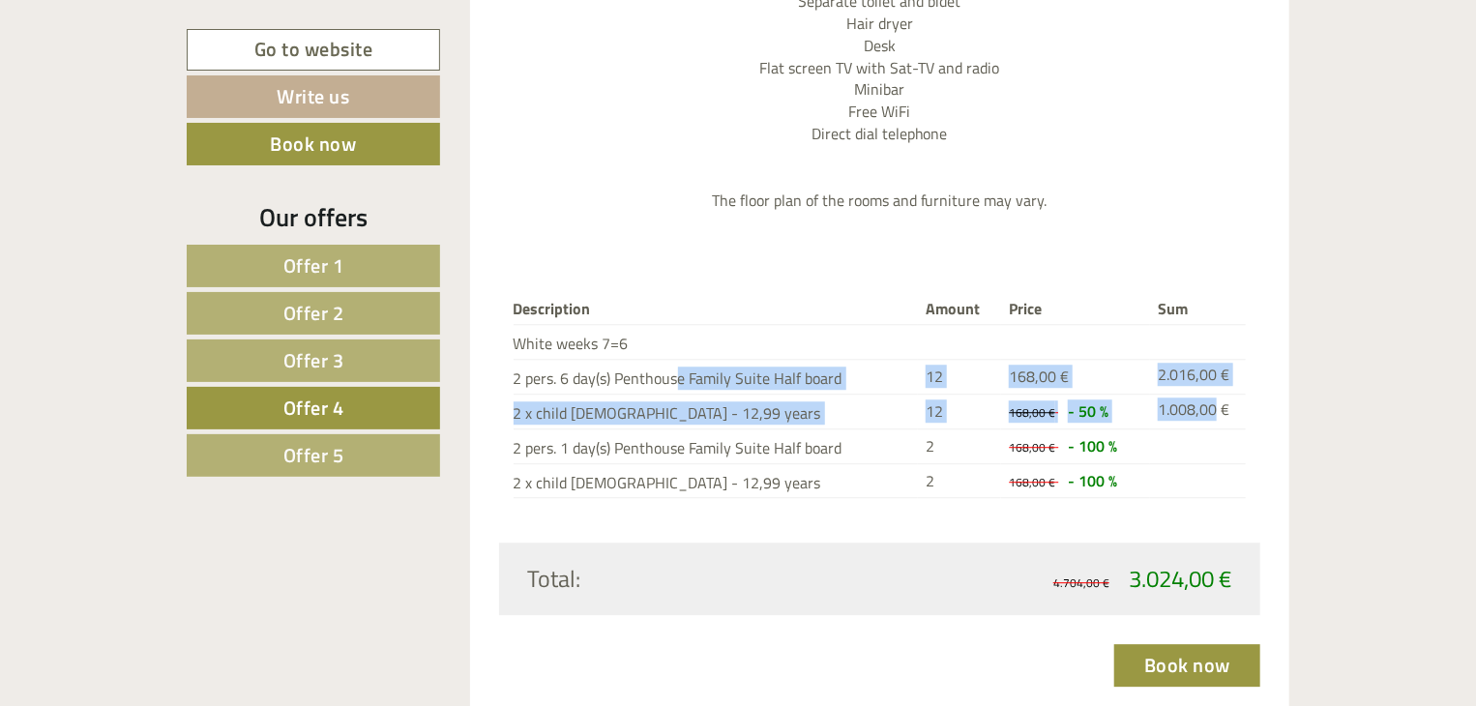  I want to click on a: Go to website, so click(313, 49).